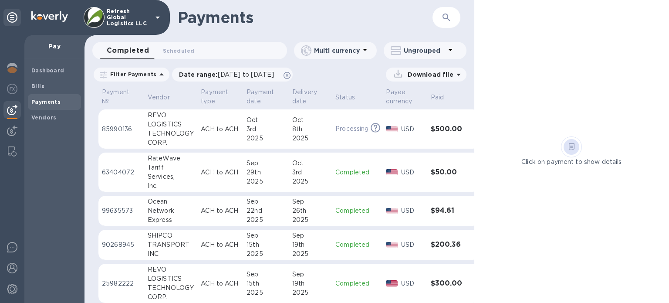 The height and width of the screenshot is (303, 669). What do you see at coordinates (310, 210) in the screenshot?
I see `div: 26th` at bounding box center [310, 210].